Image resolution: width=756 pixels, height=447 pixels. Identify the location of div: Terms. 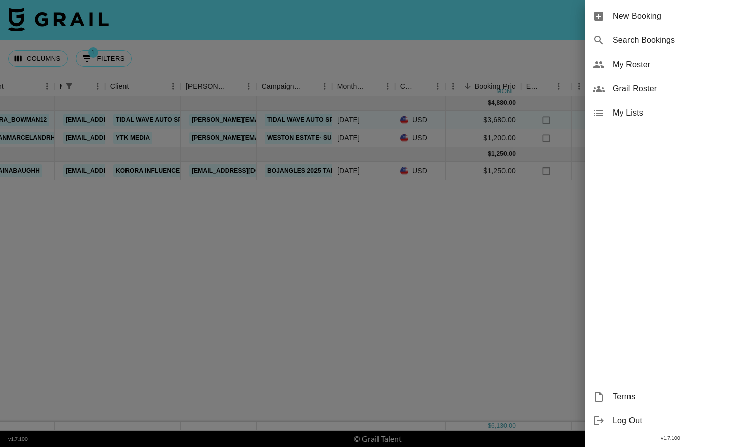
(671, 396).